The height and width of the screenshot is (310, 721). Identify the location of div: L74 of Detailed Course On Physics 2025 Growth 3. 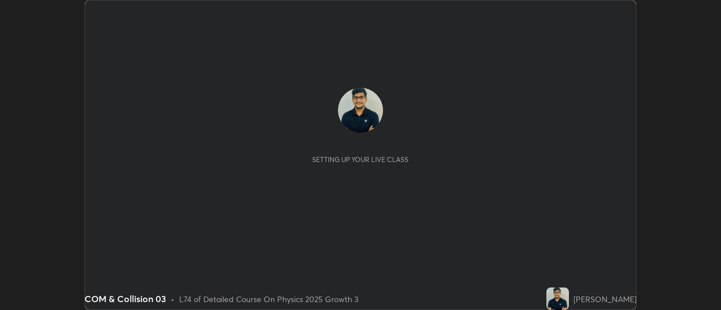
(269, 299).